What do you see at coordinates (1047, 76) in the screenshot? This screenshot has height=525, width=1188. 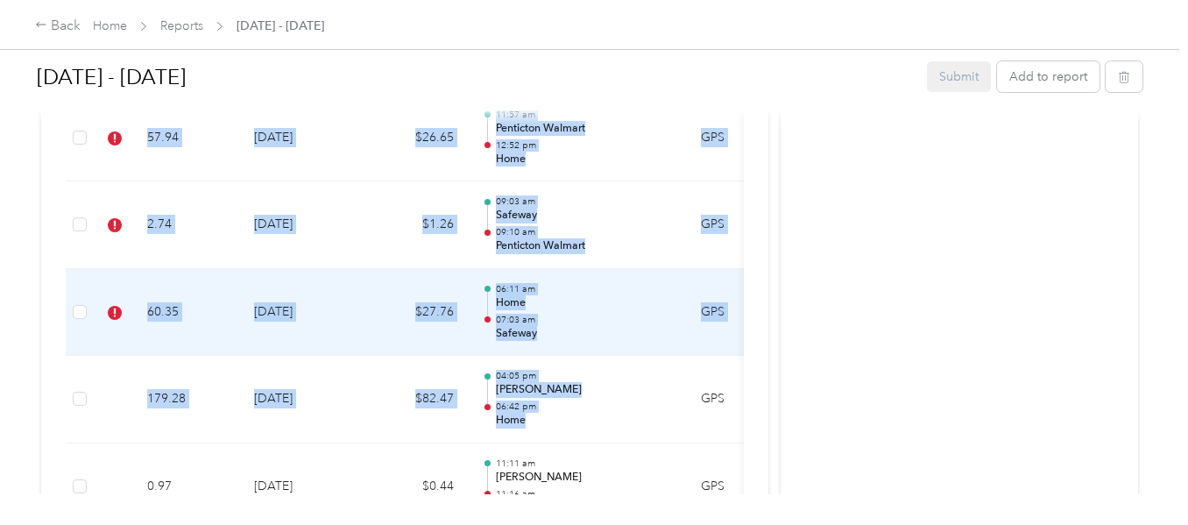 I see `button: Add to report` at bounding box center [1047, 76].